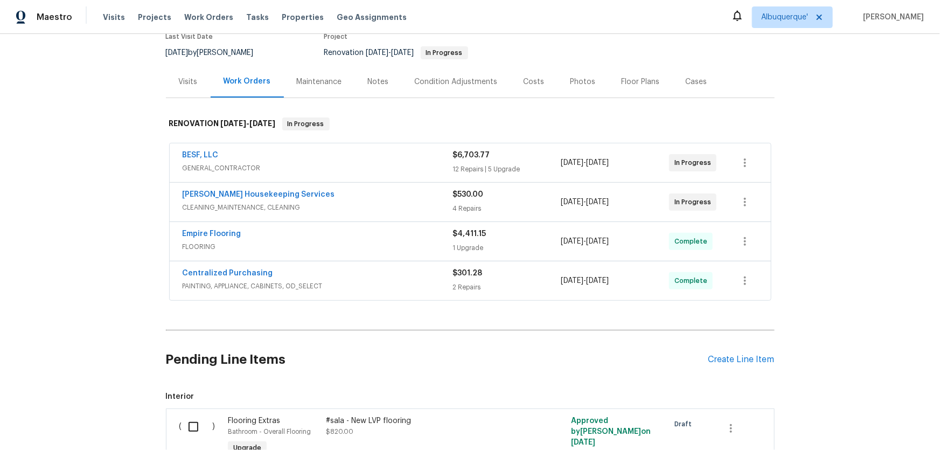  I want to click on div: Work Orders, so click(247, 81).